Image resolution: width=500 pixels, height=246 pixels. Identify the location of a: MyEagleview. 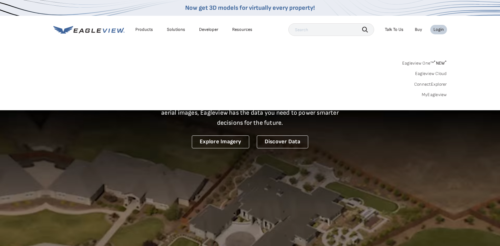
(434, 95).